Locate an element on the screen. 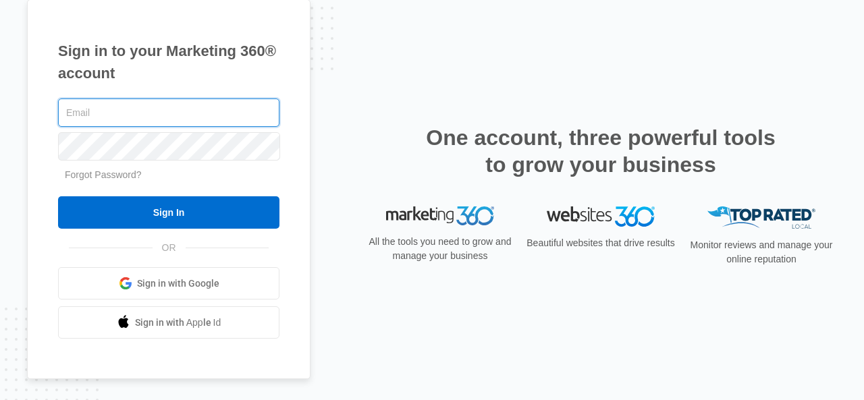 The height and width of the screenshot is (400, 864). span: Sign in with Apple Id is located at coordinates (178, 323).